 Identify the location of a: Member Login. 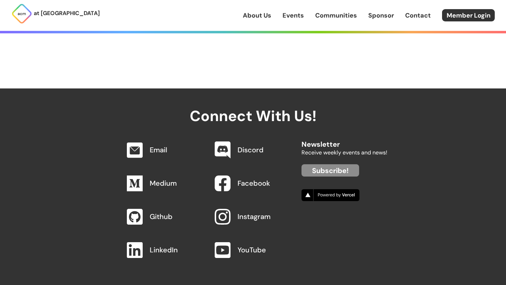
(468, 15).